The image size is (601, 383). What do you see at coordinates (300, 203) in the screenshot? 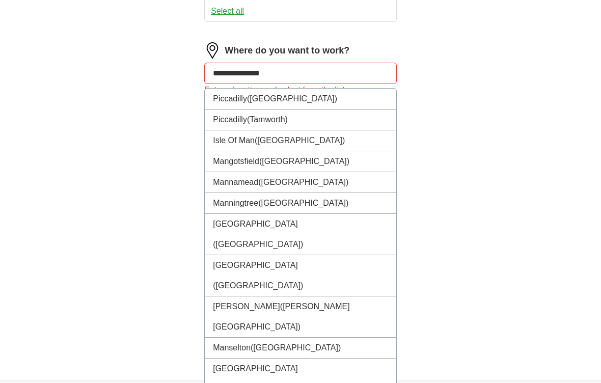
I see `li: Manningtree` at bounding box center [300, 203].